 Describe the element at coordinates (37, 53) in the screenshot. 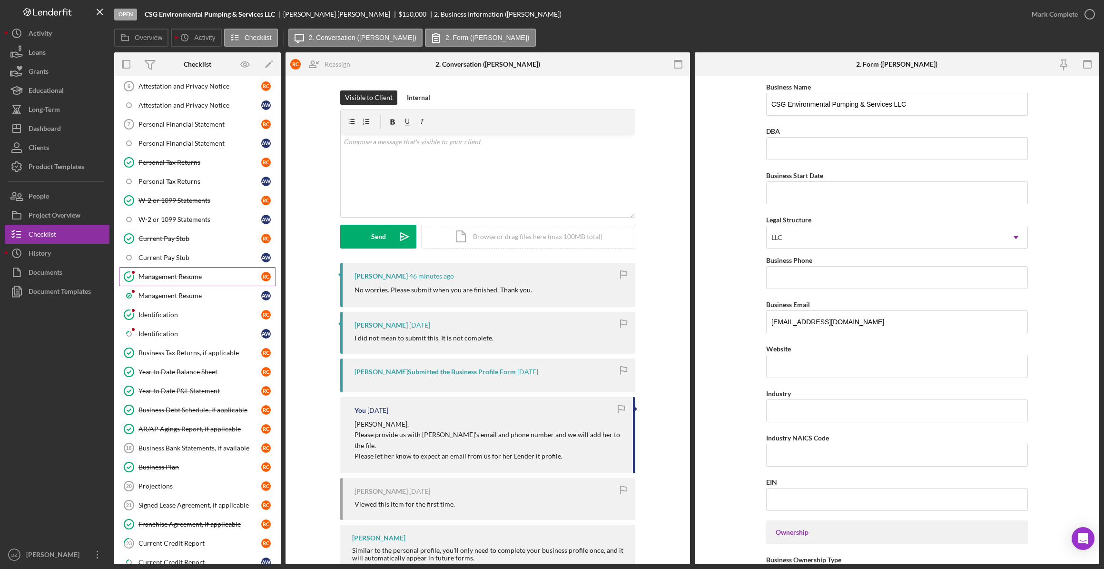

I see `div: Loans` at that location.